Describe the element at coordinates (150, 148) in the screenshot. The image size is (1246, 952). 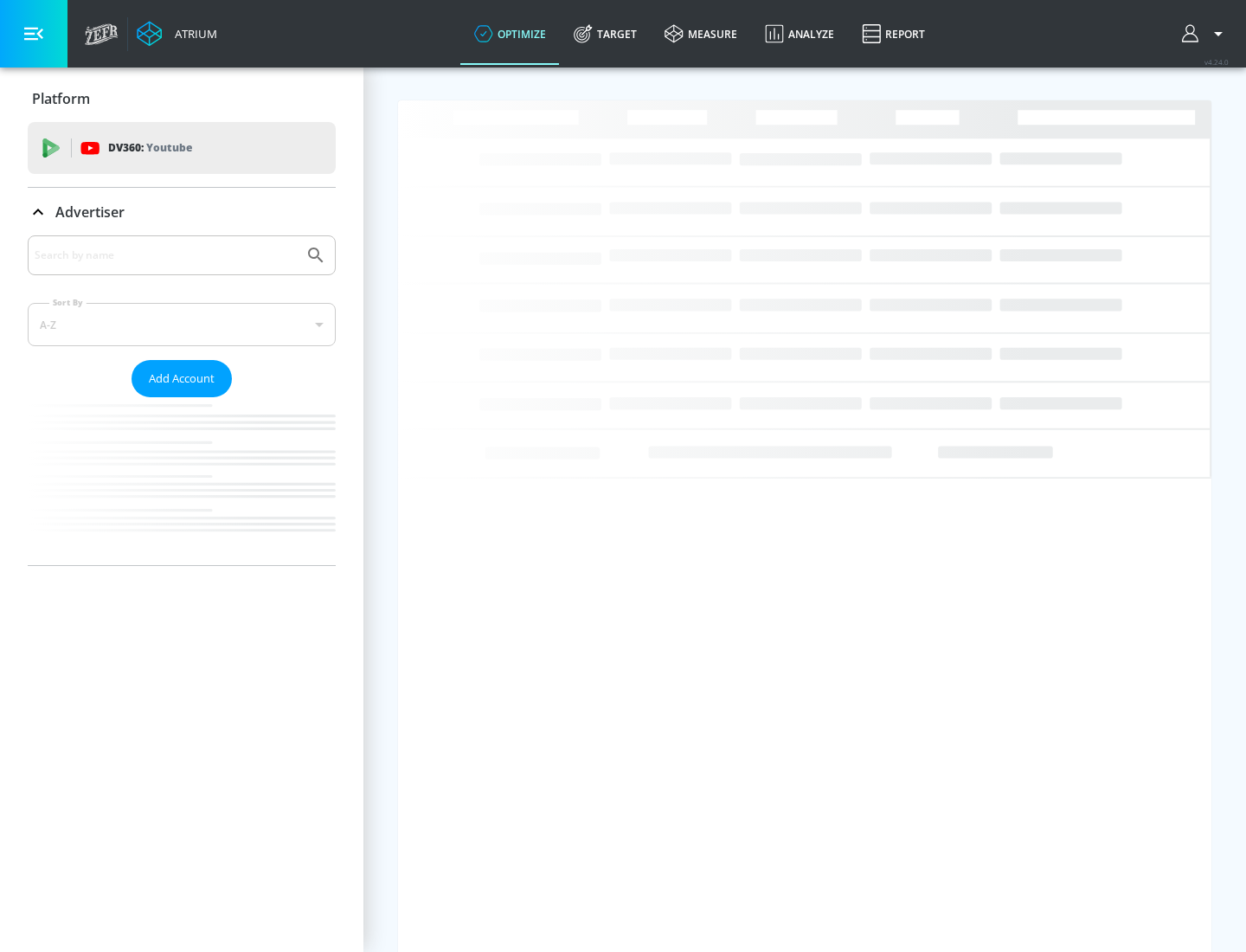
I see `p: DV360:` at that location.